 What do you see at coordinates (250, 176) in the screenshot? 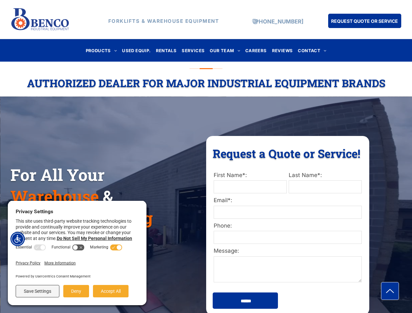
I see `label: First Name*:` at bounding box center [250, 176].